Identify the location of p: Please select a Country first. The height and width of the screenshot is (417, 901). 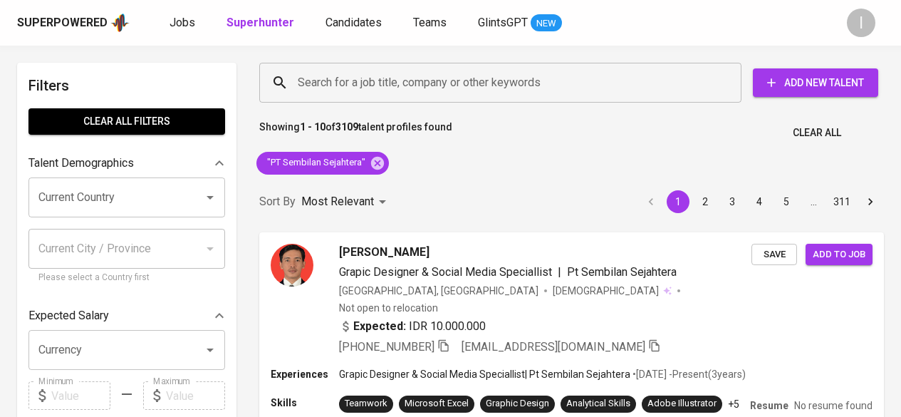
(127, 278).